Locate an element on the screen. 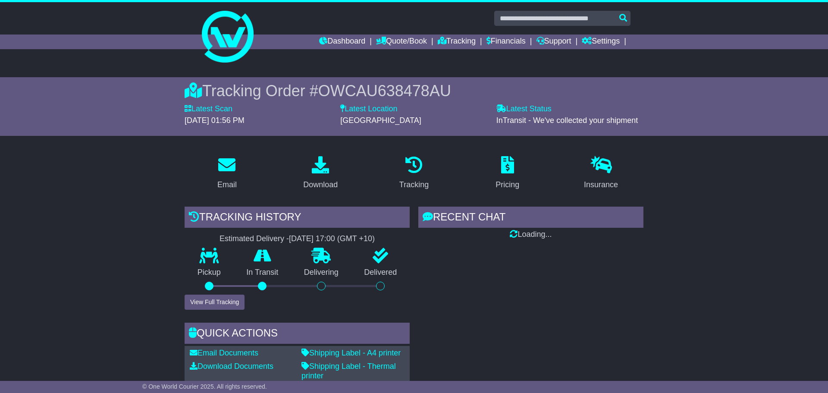 This screenshot has height=393, width=828. a: Download Documents is located at coordinates (231, 366).